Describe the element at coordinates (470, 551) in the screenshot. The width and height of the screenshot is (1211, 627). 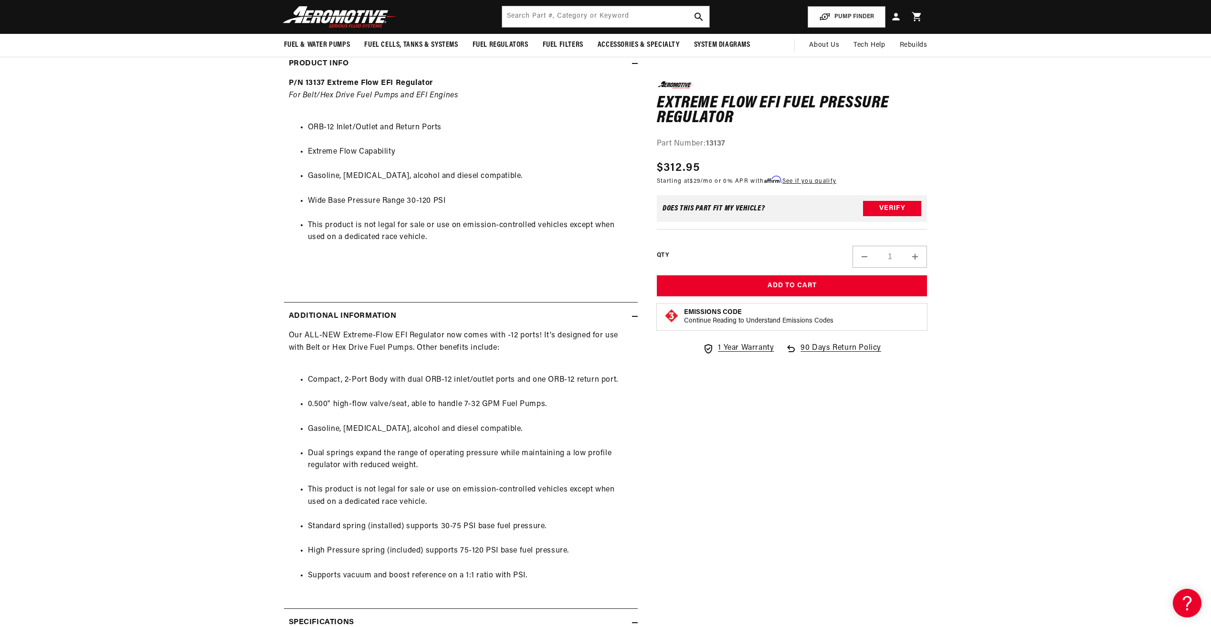
I see `li: High Pressure spring (included) supports 75-120 PSI base fuel pressure.` at that location.